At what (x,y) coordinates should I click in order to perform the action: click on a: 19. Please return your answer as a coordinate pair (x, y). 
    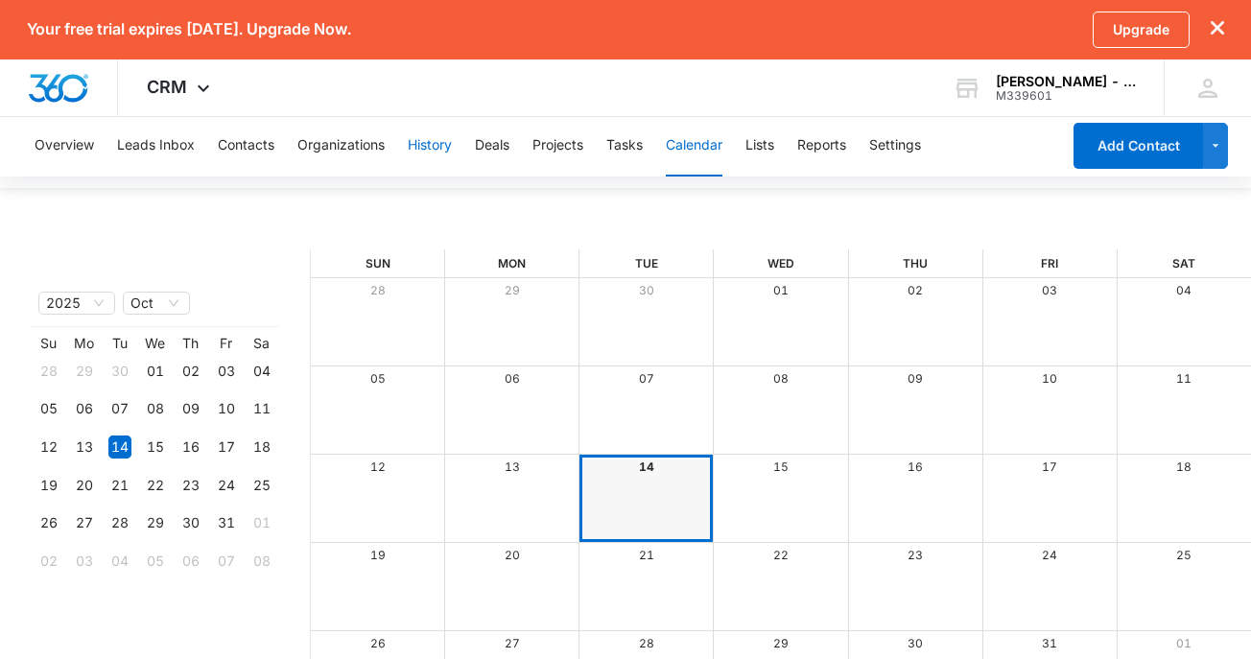
    Looking at the image, I should click on (378, 555).